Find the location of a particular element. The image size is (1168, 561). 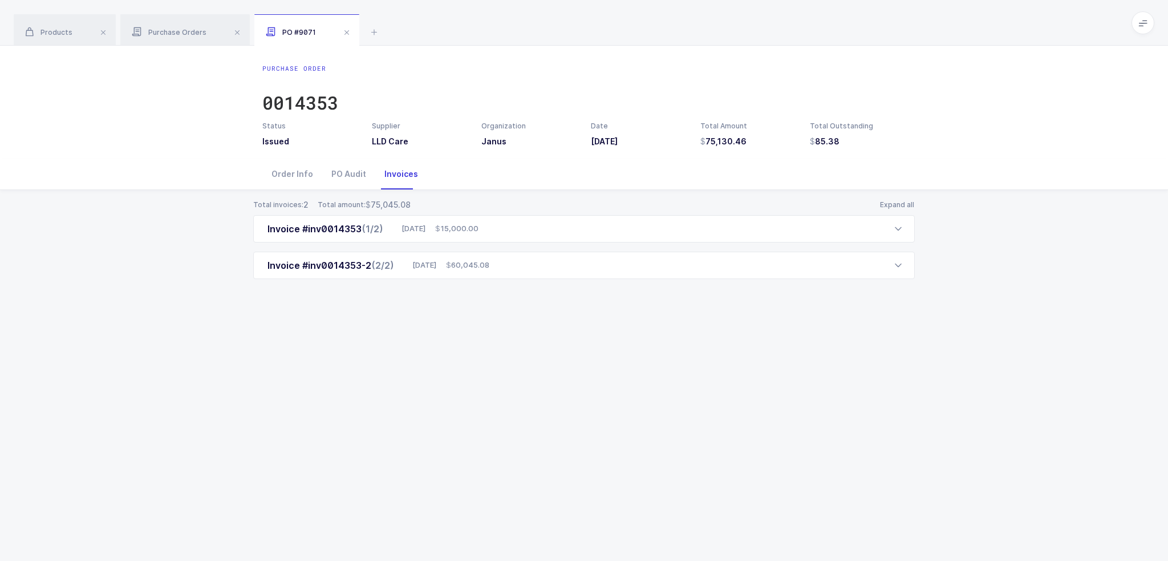

span: Total invoices: is located at coordinates (278, 205).